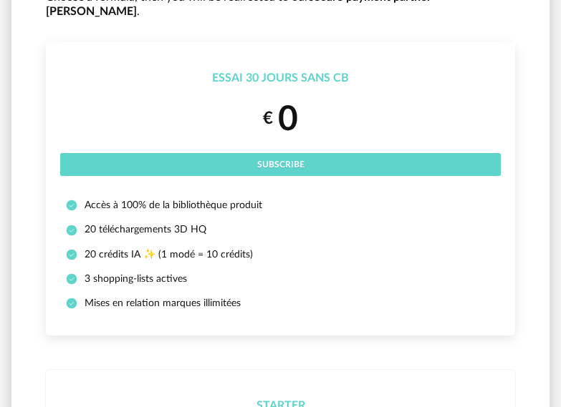 This screenshot has width=561, height=407. What do you see at coordinates (280, 78) in the screenshot?
I see `div: Essai 30 jours sans CB` at bounding box center [280, 78].